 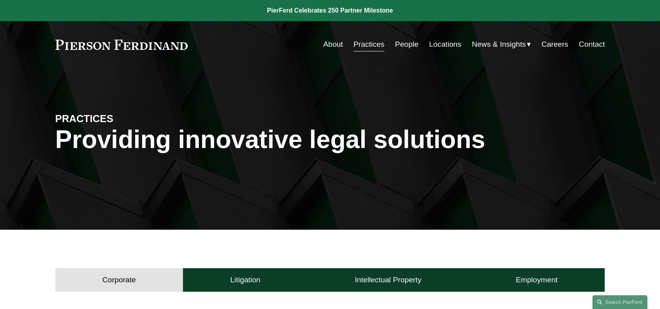 What do you see at coordinates (333, 44) in the screenshot?
I see `a: About` at bounding box center [333, 44].